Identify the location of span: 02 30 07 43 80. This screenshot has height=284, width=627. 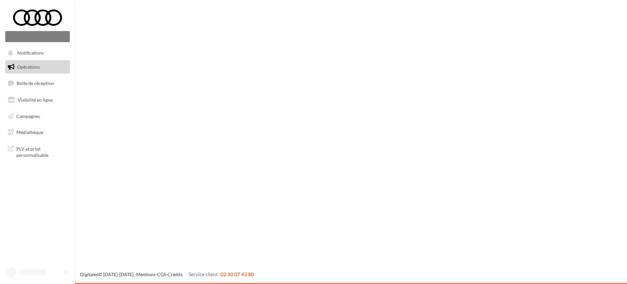
(237, 273).